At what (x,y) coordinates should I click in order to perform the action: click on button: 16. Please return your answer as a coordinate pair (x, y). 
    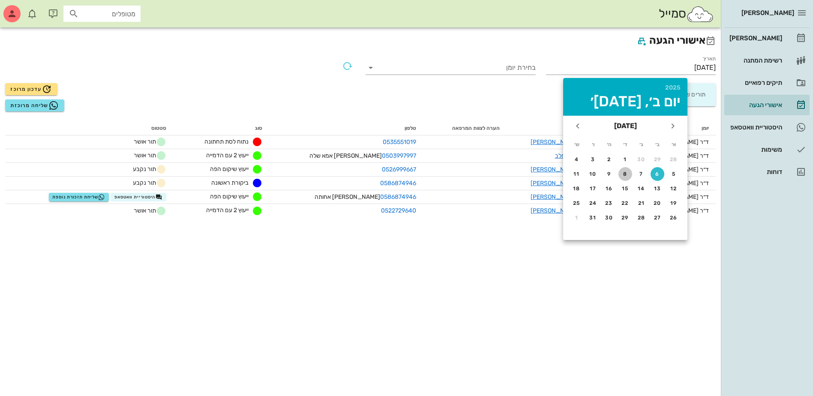
    Looking at the image, I should click on (609, 189).